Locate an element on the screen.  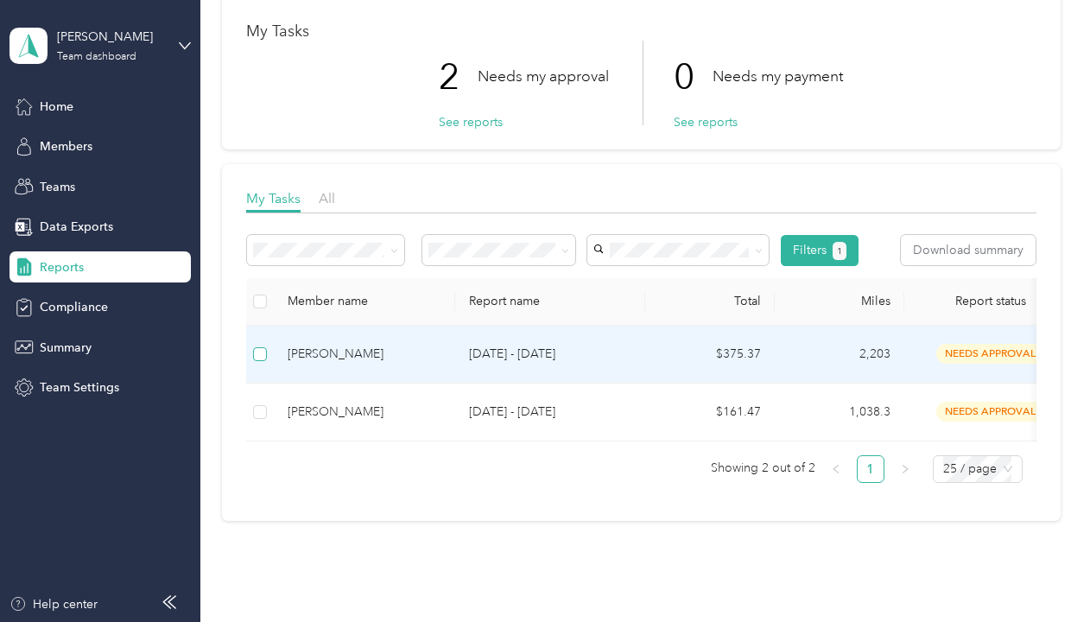
span: Home is located at coordinates (56, 106).